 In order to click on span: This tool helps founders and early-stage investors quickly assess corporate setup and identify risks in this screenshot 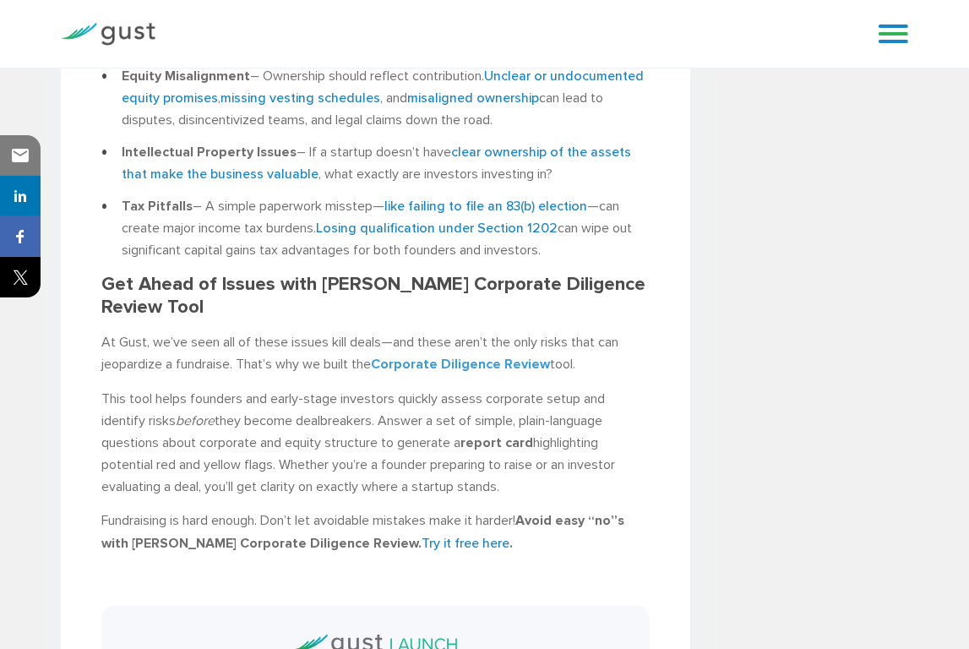, I will do `click(353, 409)`.